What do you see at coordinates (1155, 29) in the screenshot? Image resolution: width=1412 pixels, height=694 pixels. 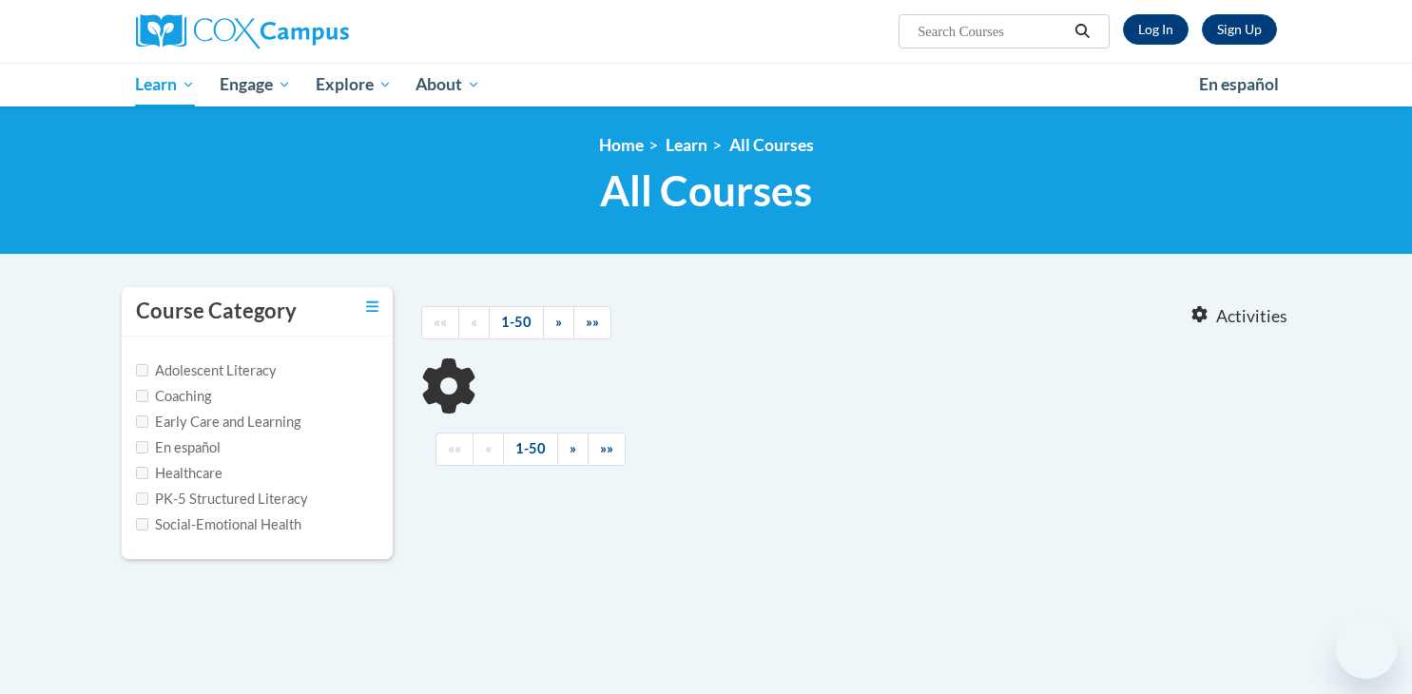 I see `a: Log In` at bounding box center [1155, 29].